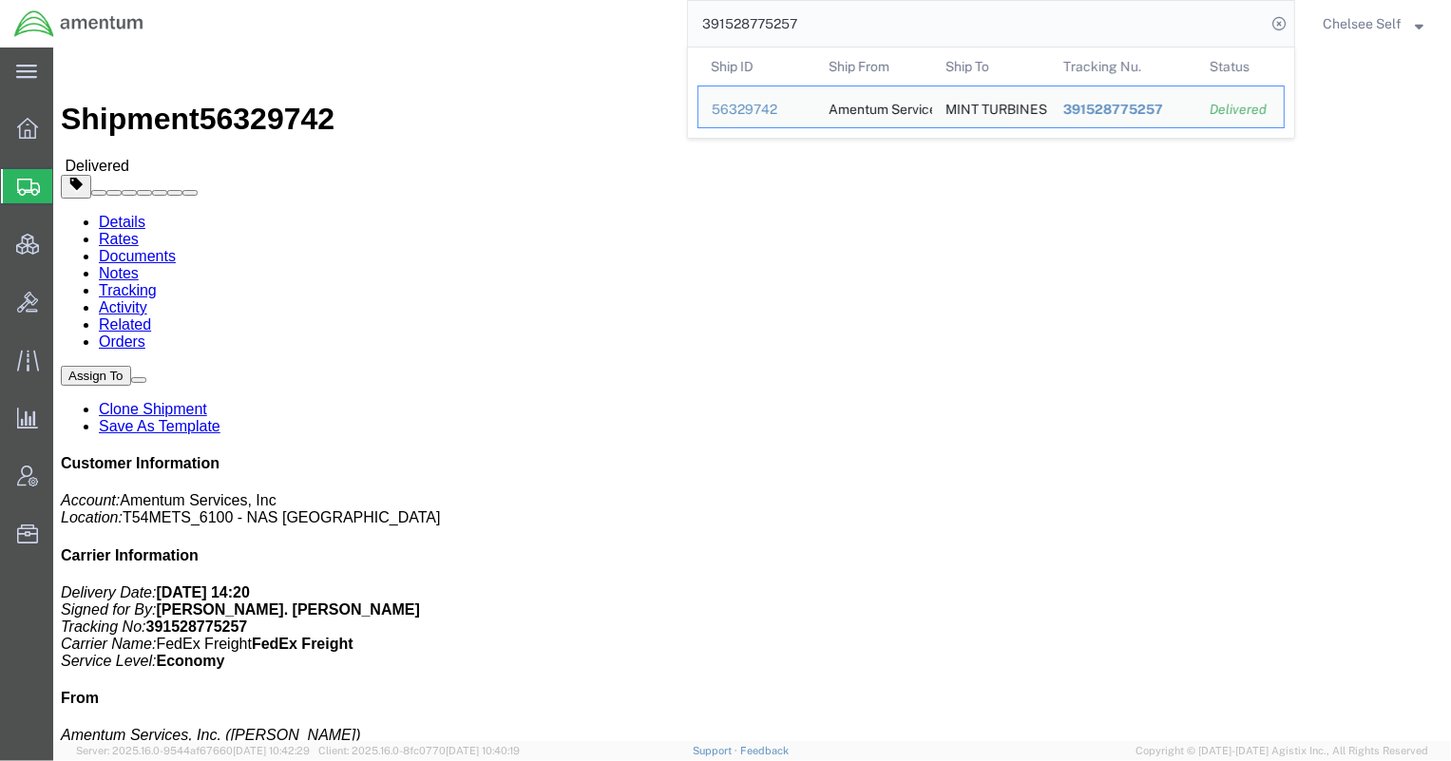  I want to click on div: Delivered, so click(1240, 109).